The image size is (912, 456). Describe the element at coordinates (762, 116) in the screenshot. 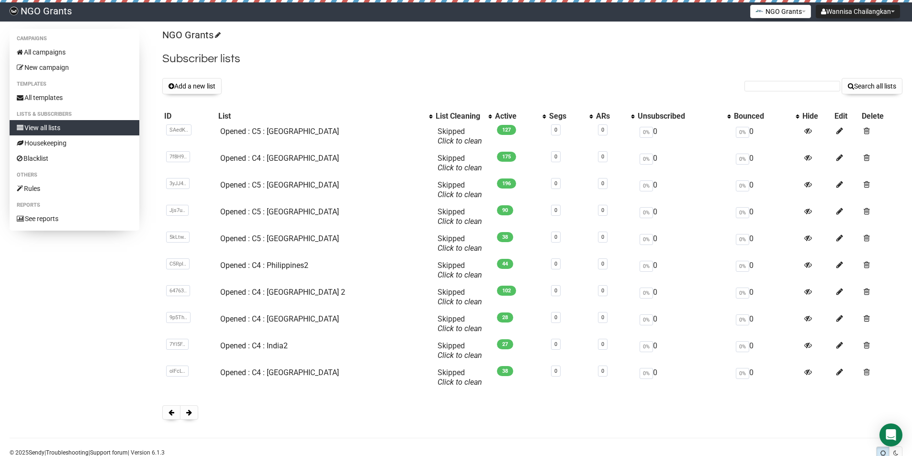

I see `div: Bounced` at that location.